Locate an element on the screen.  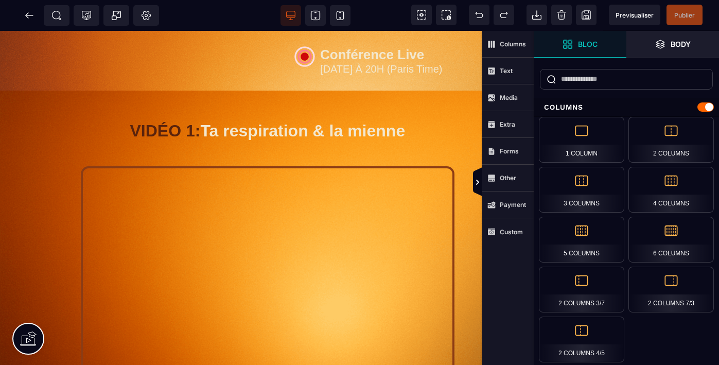
strong: Other is located at coordinates (508, 178).